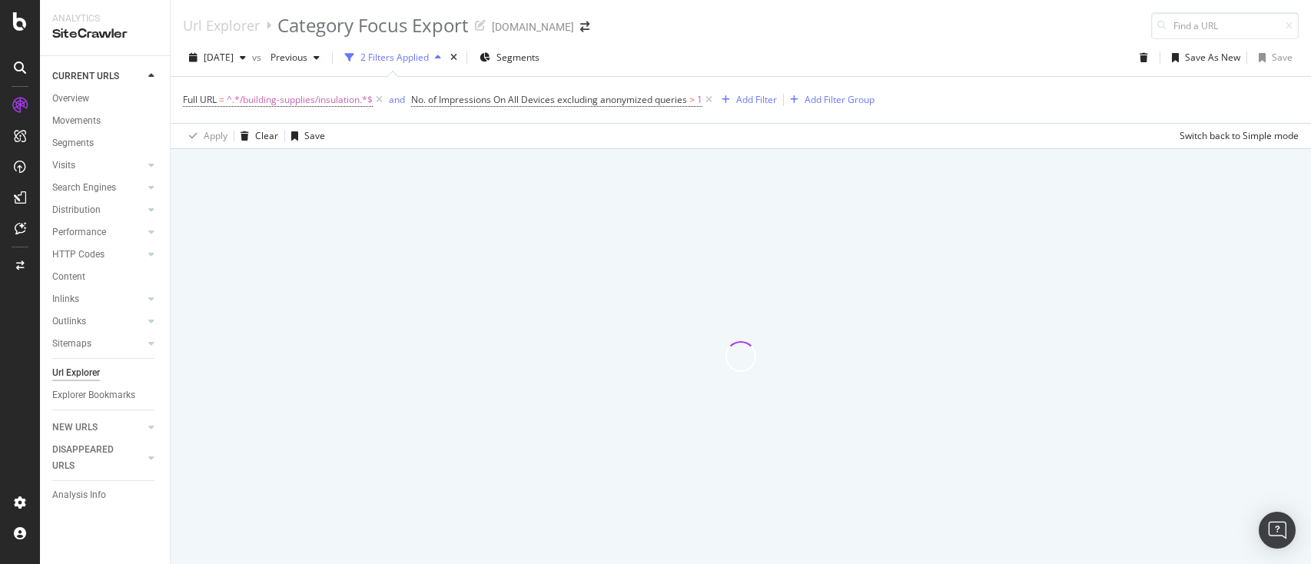 The width and height of the screenshot is (1311, 564). I want to click on button: Segments, so click(510, 58).